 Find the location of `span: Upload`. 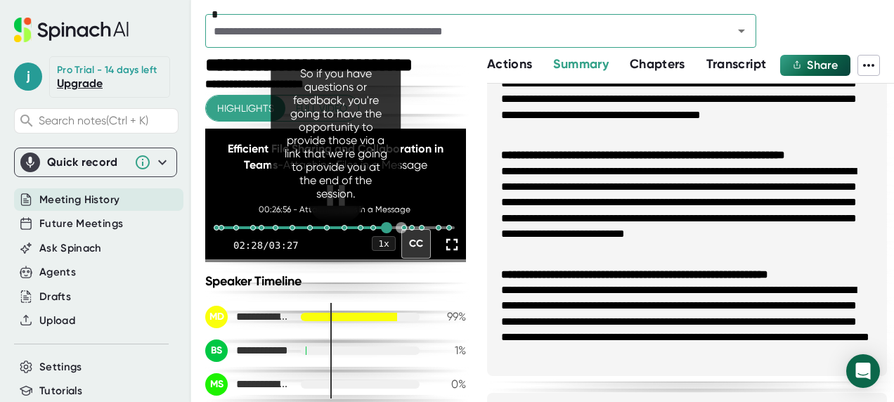

span: Upload is located at coordinates (57, 321).